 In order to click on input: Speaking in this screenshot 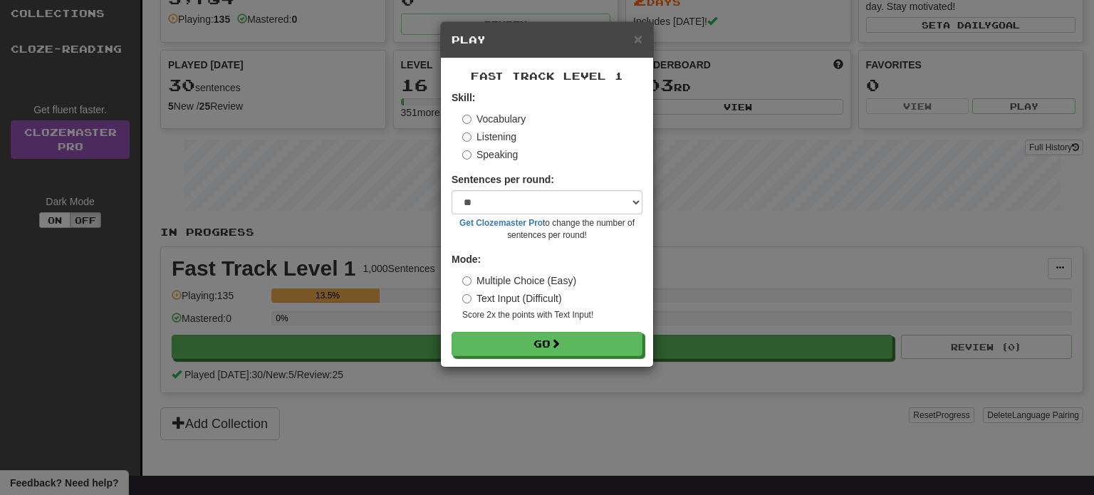, I will do `click(467, 155)`.